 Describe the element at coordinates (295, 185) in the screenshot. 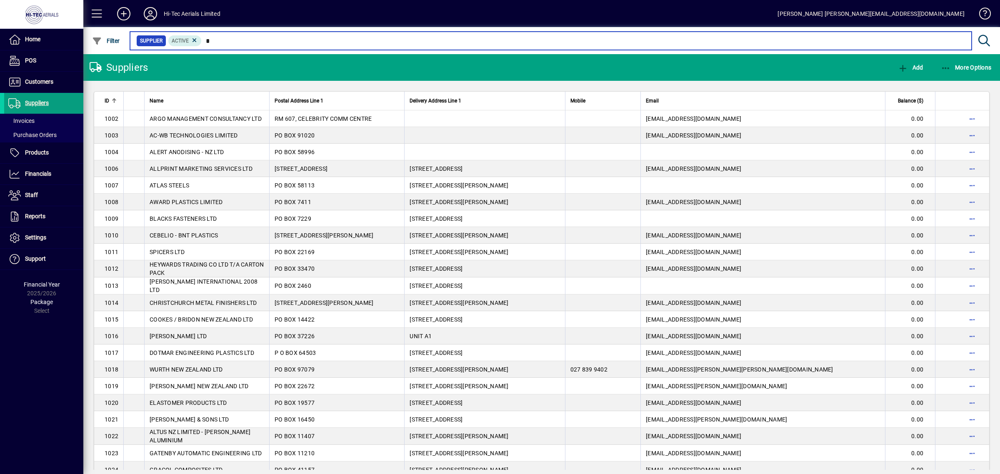

I see `span: PO BOX 58113` at that location.